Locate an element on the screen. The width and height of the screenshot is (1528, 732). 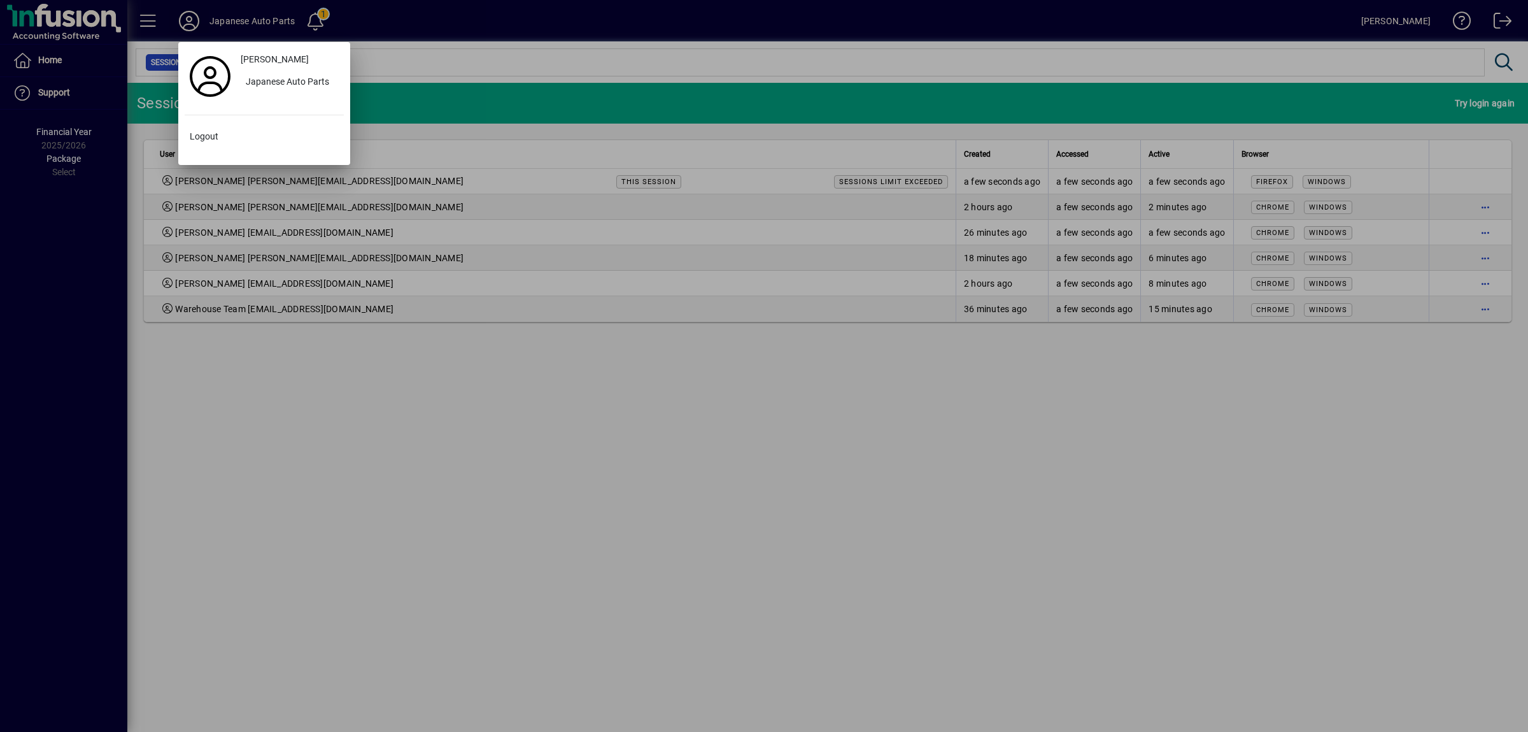
button: Japanese Auto Parts is located at coordinates (290, 83).